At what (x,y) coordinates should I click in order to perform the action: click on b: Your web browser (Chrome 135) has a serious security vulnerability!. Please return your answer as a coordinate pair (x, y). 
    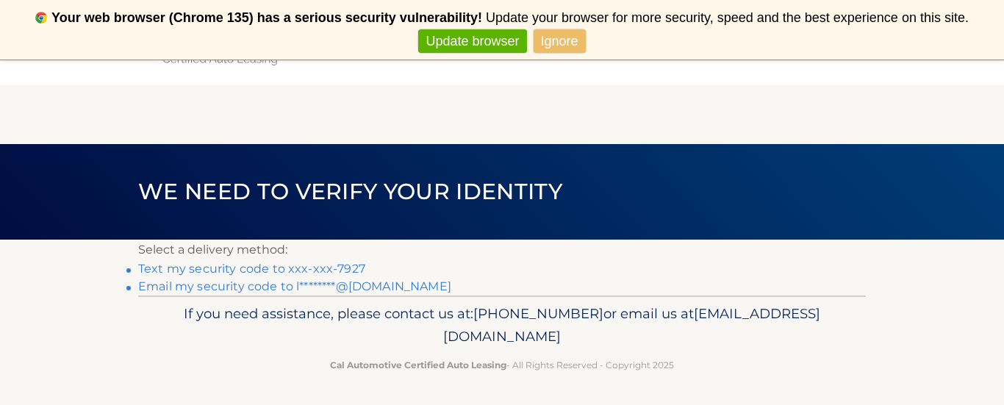
    Looking at the image, I should click on (267, 18).